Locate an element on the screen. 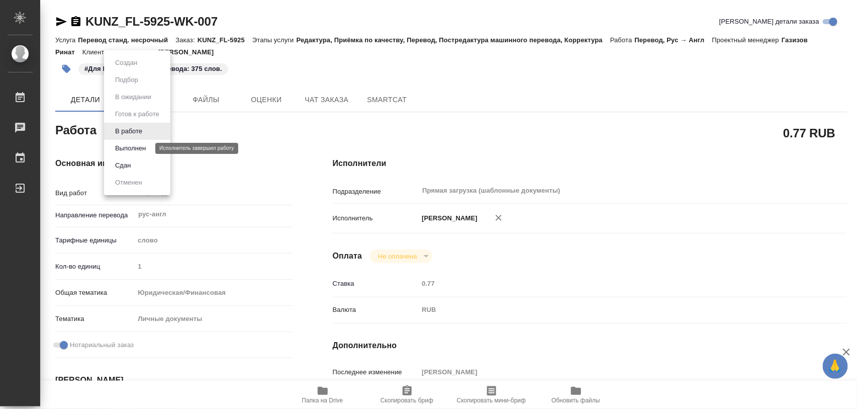  button: Подбор is located at coordinates (127, 80).